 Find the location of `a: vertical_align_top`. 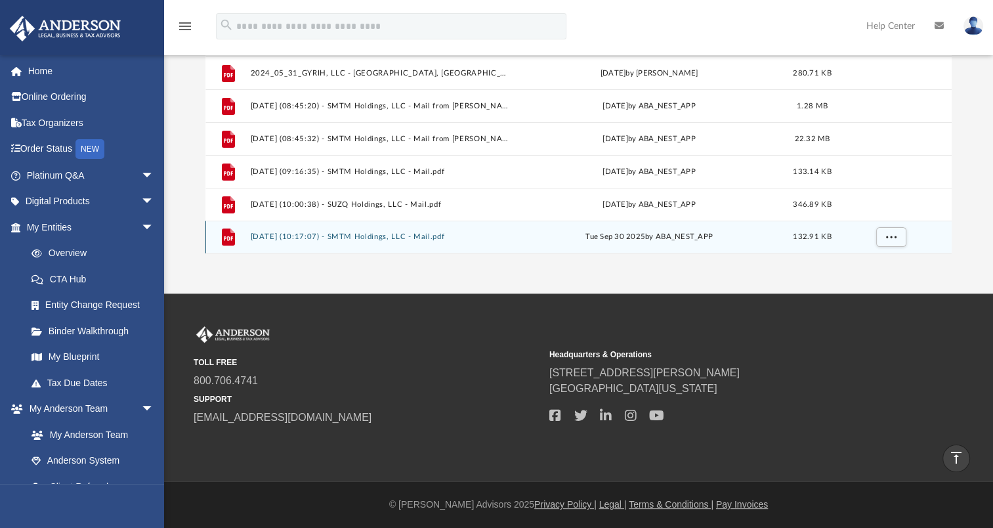

a: vertical_align_top is located at coordinates (956, 458).